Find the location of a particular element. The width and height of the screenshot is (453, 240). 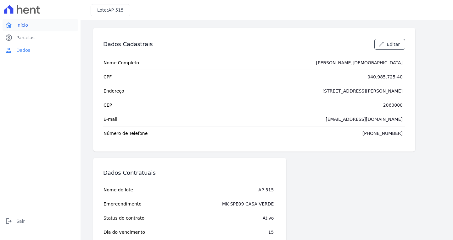

span: Nome Completo is located at coordinates (121, 63).